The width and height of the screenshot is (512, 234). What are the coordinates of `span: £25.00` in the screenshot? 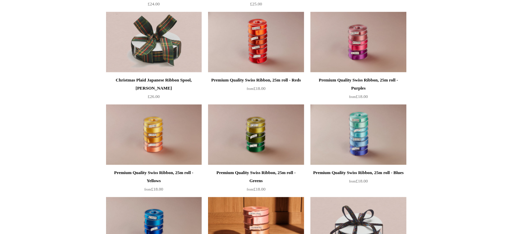 It's located at (256, 4).